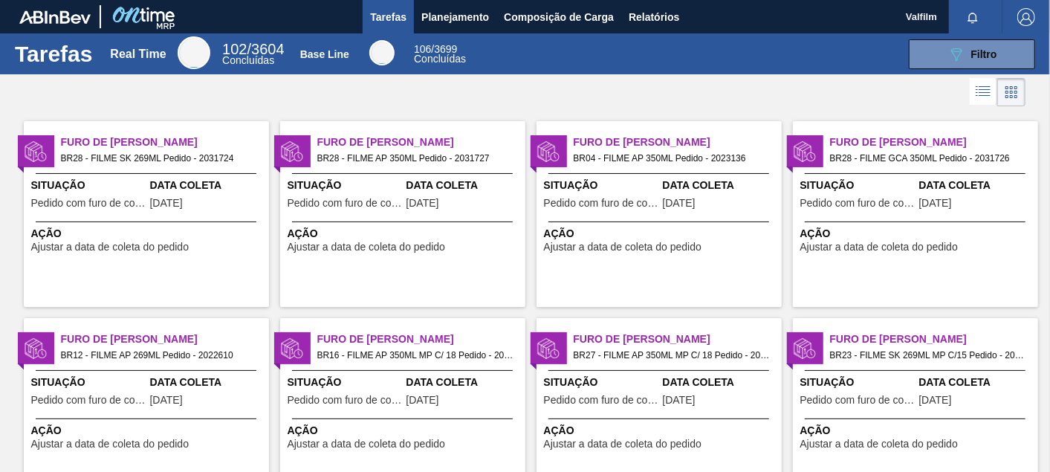  I want to click on span: BR28 - FILME GCA 350ML Pedido - 2031726, so click(928, 158).